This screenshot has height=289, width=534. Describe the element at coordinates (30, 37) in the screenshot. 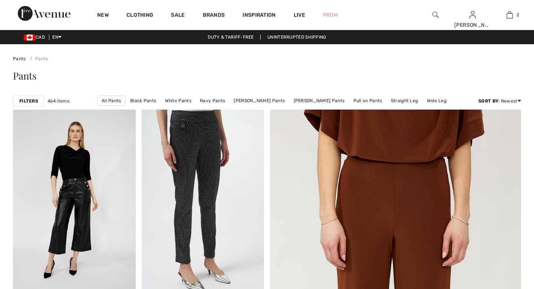

I see `img: Canadian Dollar` at that location.